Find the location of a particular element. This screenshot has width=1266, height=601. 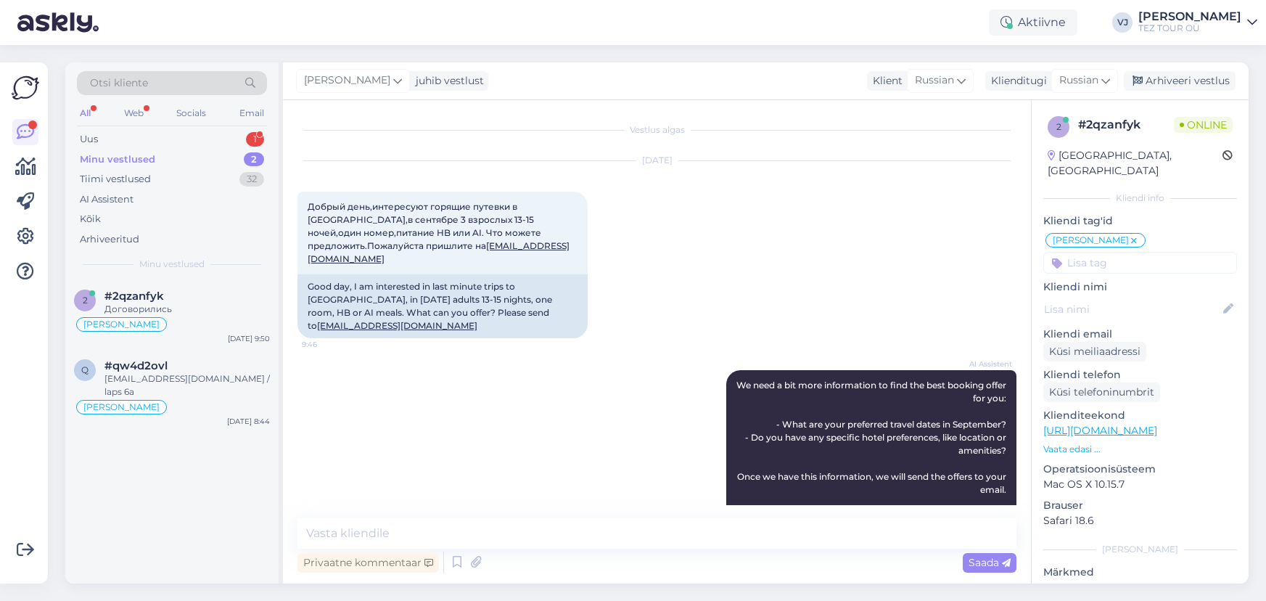

div: Email is located at coordinates (252, 113).